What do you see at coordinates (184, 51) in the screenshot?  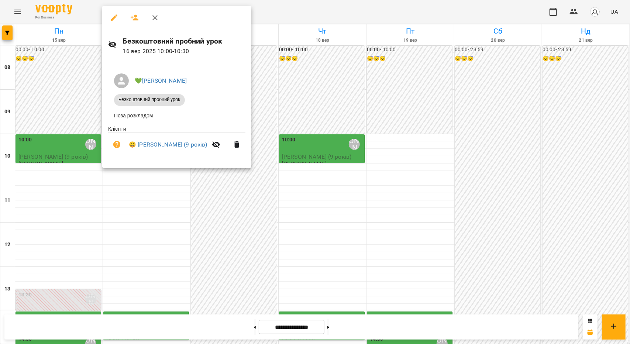 I see `p: 16 вер 2025 10:00 - 10:30` at bounding box center [184, 51].